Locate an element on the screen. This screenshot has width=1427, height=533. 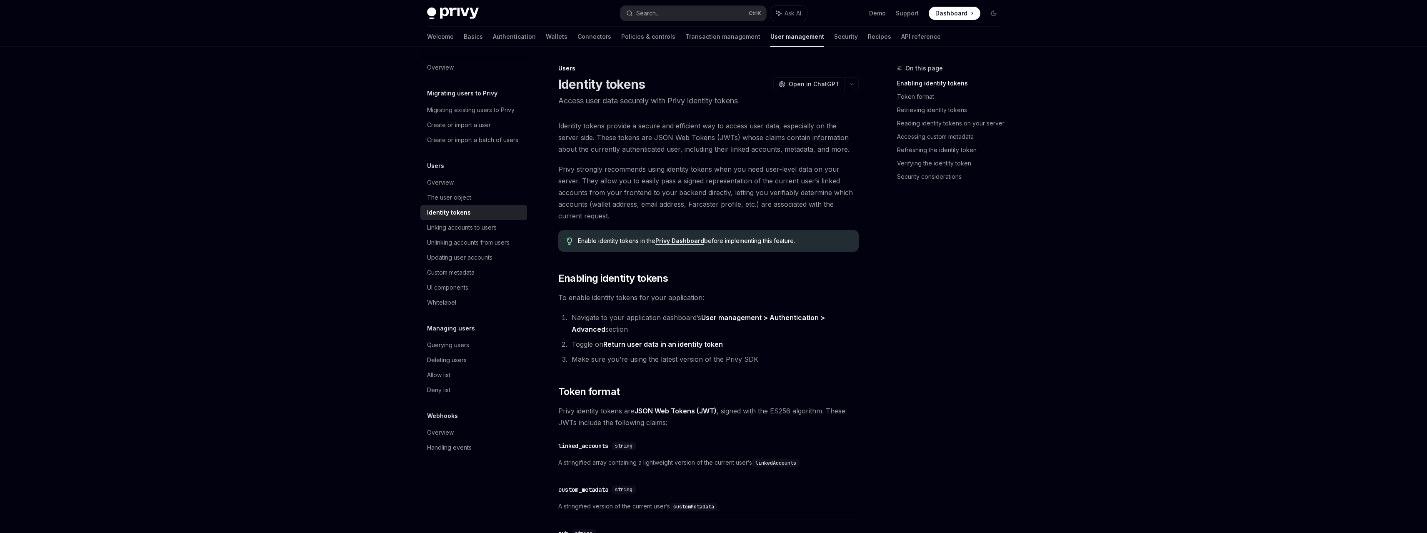
span: Enabling identity tokens is located at coordinates (613, 278).